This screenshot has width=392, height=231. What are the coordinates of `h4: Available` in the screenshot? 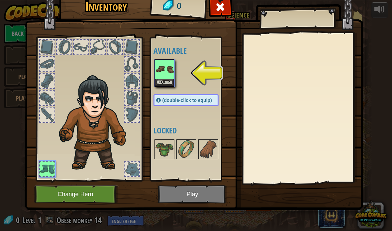 It's located at (193, 51).